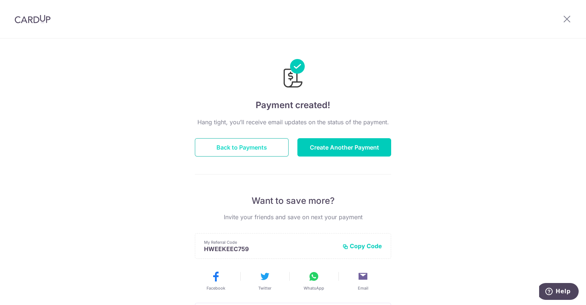  I want to click on button: Email, so click(363, 281).